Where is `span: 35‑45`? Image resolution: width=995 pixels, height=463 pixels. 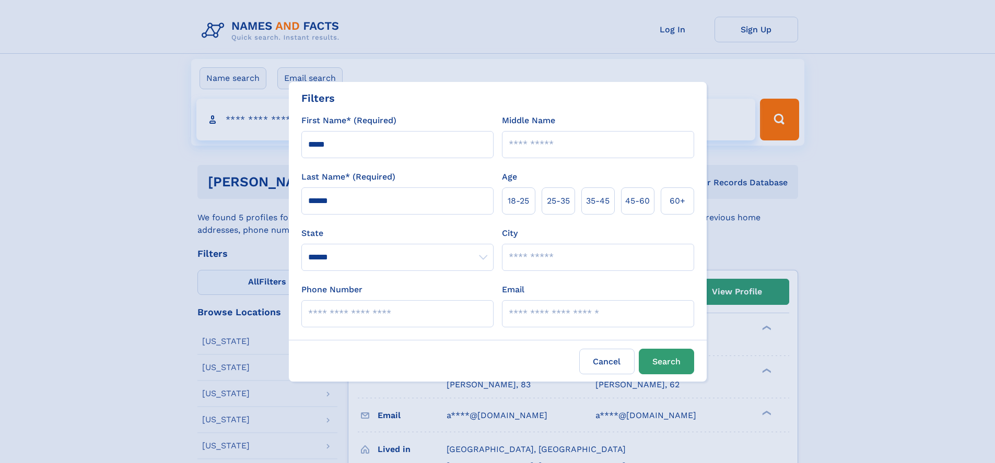
span: 35‑45 is located at coordinates (597, 201).